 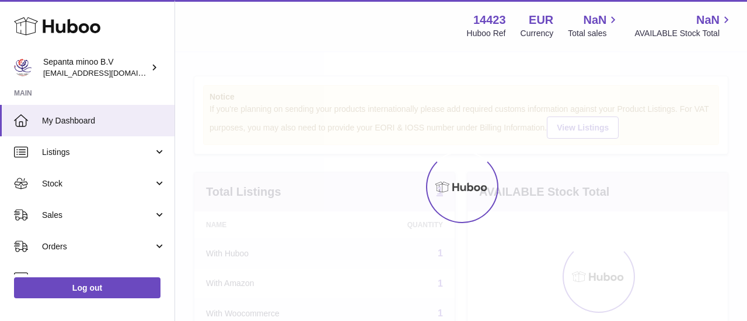 What do you see at coordinates (104, 278) in the screenshot?
I see `span: Usage` at bounding box center [104, 278].